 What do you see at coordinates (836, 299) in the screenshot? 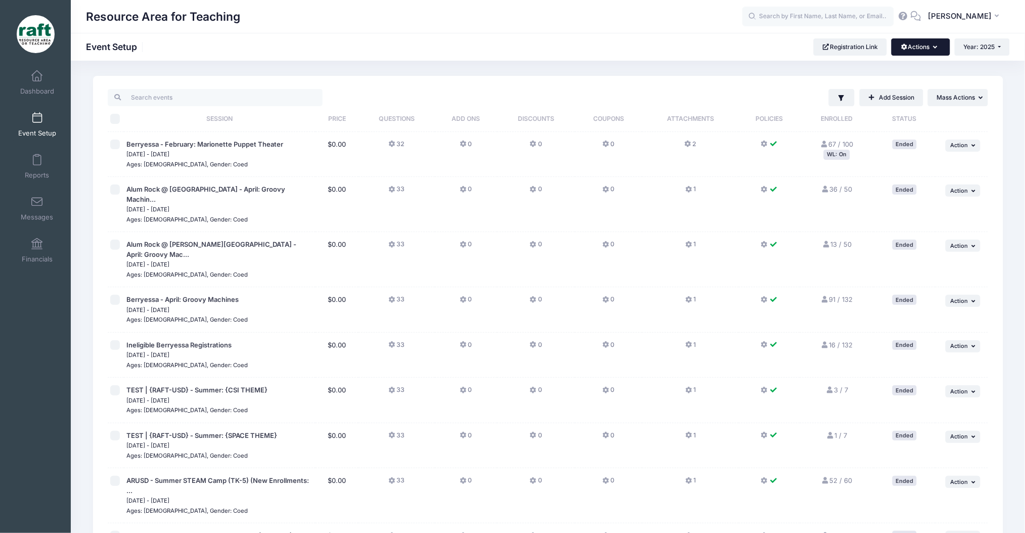
I see `a: 91 / 132` at bounding box center [836, 299].